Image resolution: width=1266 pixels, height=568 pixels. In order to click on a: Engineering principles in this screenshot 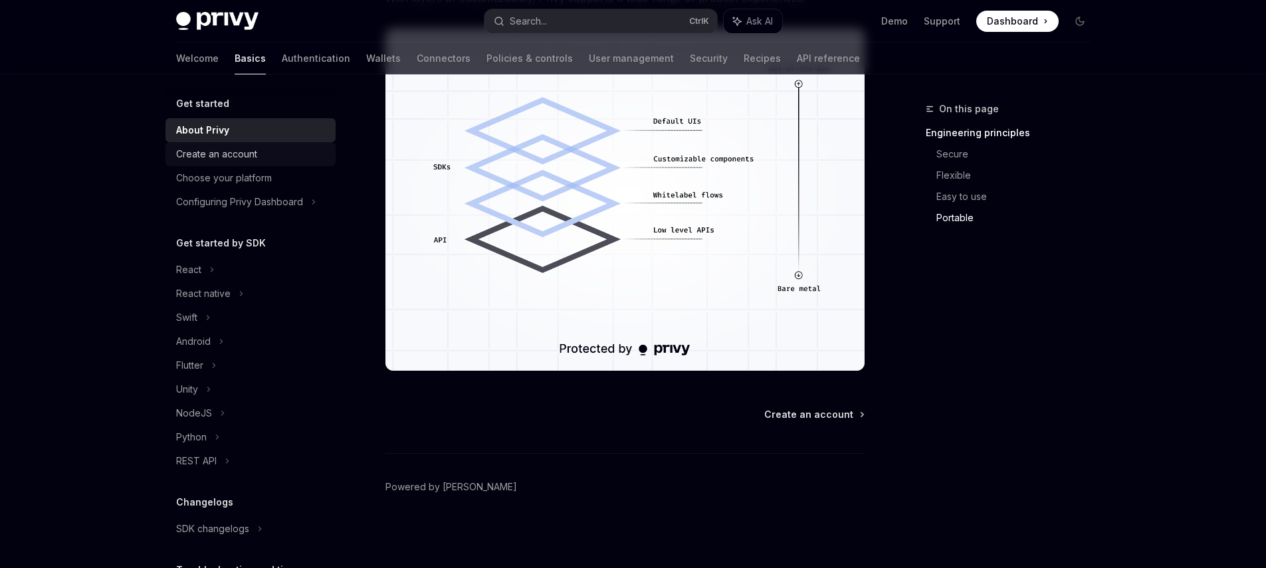, I will do `click(1013, 133)`.